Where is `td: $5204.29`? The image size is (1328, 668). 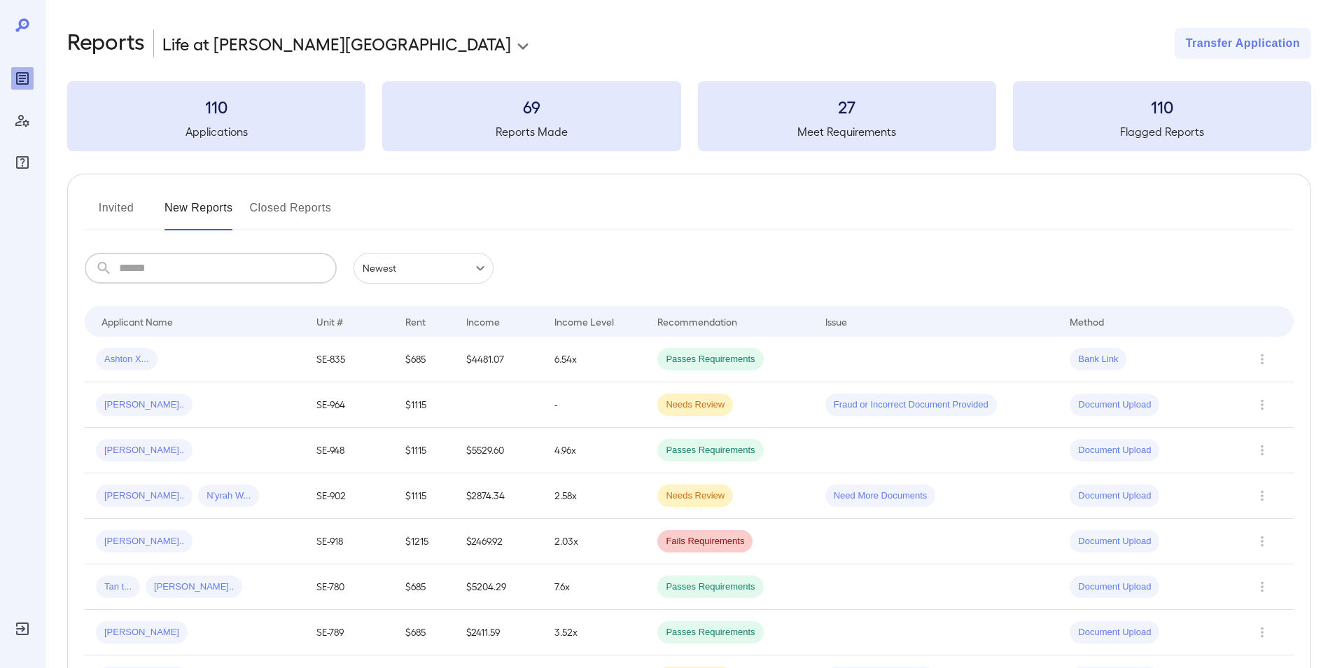 td: $5204.29 is located at coordinates (499, 587).